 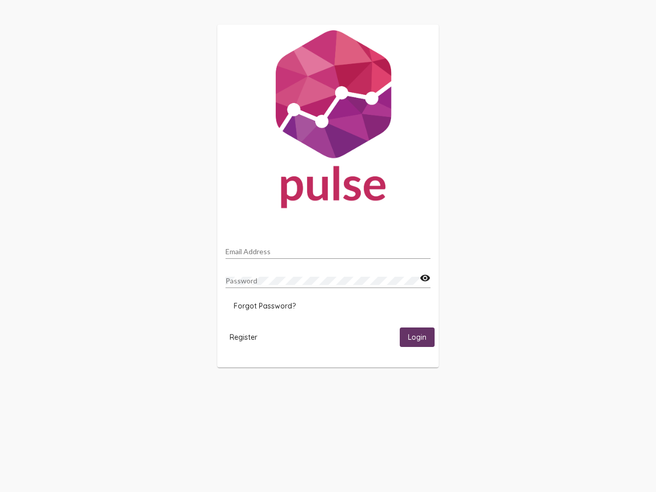 What do you see at coordinates (265, 306) in the screenshot?
I see `button: Forgot Password?` at bounding box center [265, 306].